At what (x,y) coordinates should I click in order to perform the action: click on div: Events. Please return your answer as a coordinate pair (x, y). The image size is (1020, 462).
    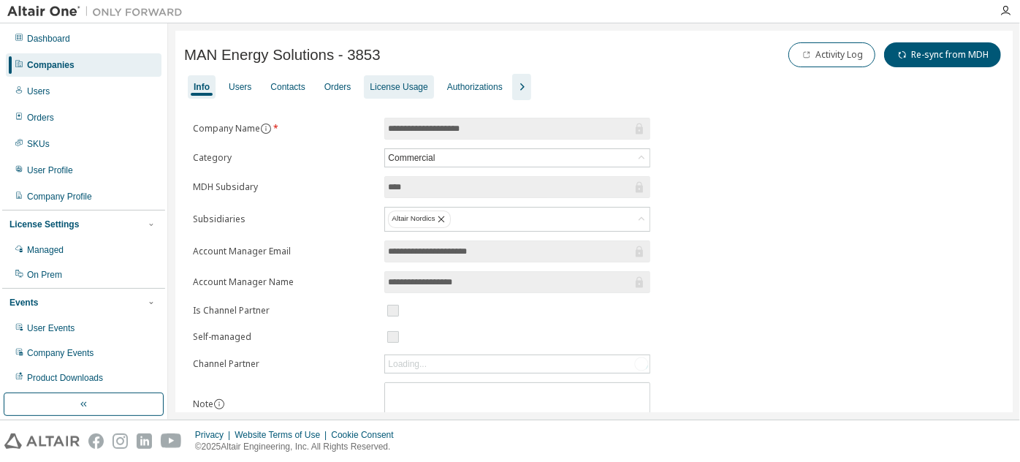
    Looking at the image, I should click on (23, 302).